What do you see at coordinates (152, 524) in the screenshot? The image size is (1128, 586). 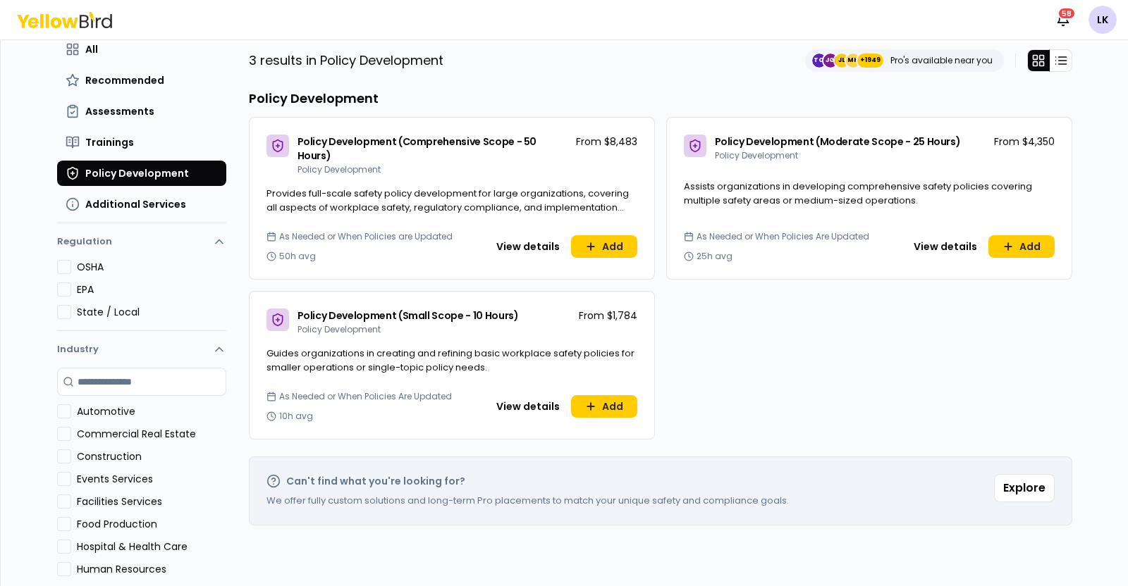 I see `label: Food Production` at bounding box center [152, 524].